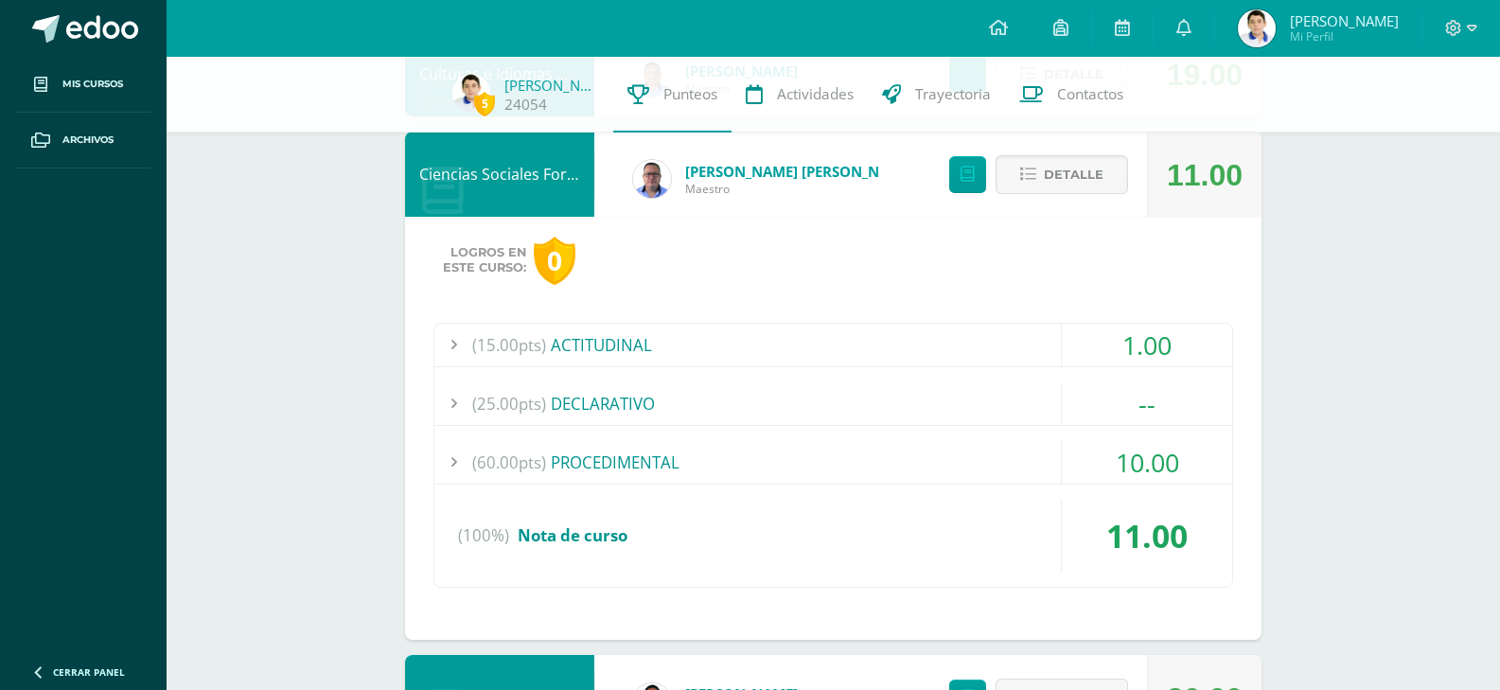 Image resolution: width=1500 pixels, height=690 pixels. I want to click on a: Trayectoria, so click(936, 95).